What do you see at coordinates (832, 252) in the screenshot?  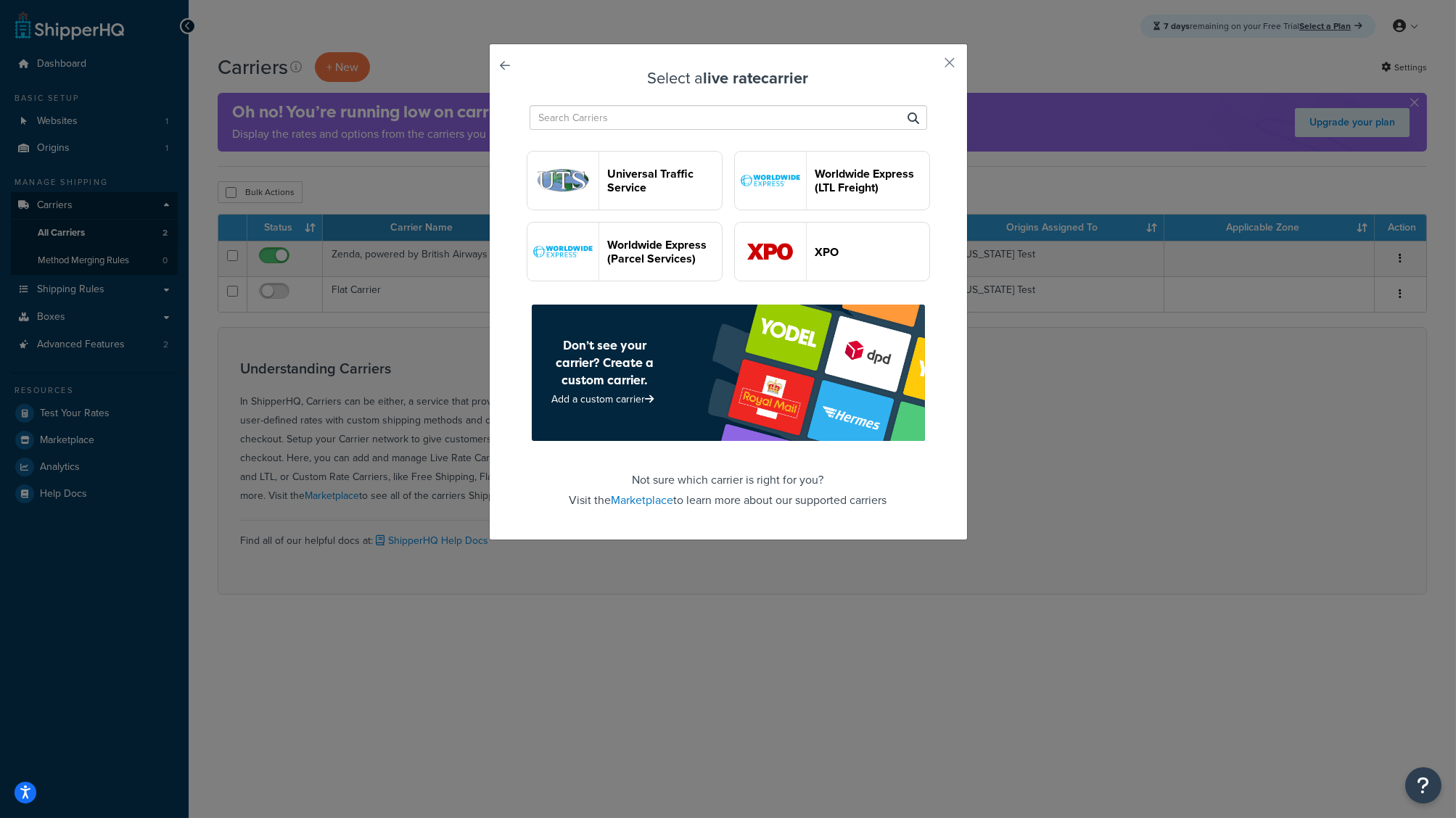 I see `button: xpoFreight logoXPO` at bounding box center [832, 252].